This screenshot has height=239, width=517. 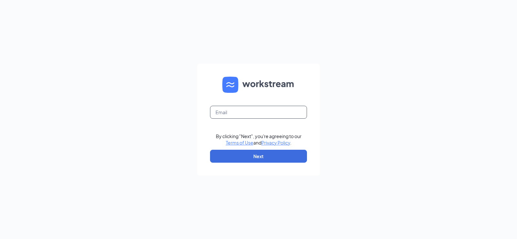 What do you see at coordinates (239, 142) in the screenshot?
I see `a: Terms of Use` at bounding box center [239, 142].